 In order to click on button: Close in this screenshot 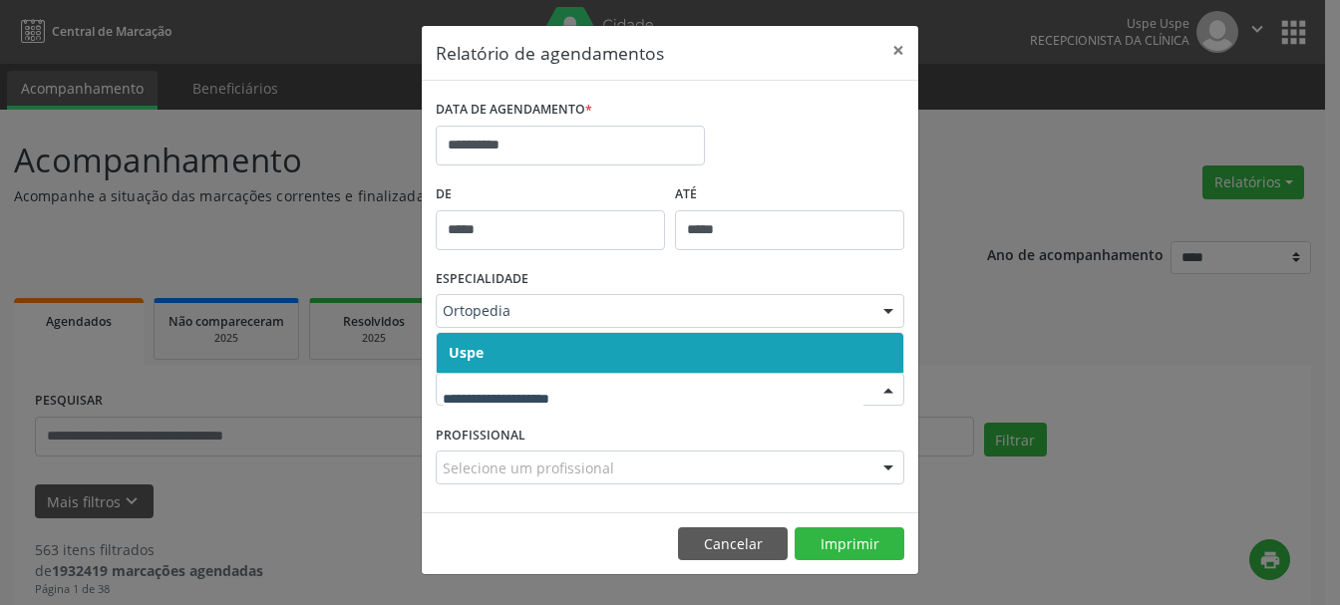, I will do `click(898, 50)`.